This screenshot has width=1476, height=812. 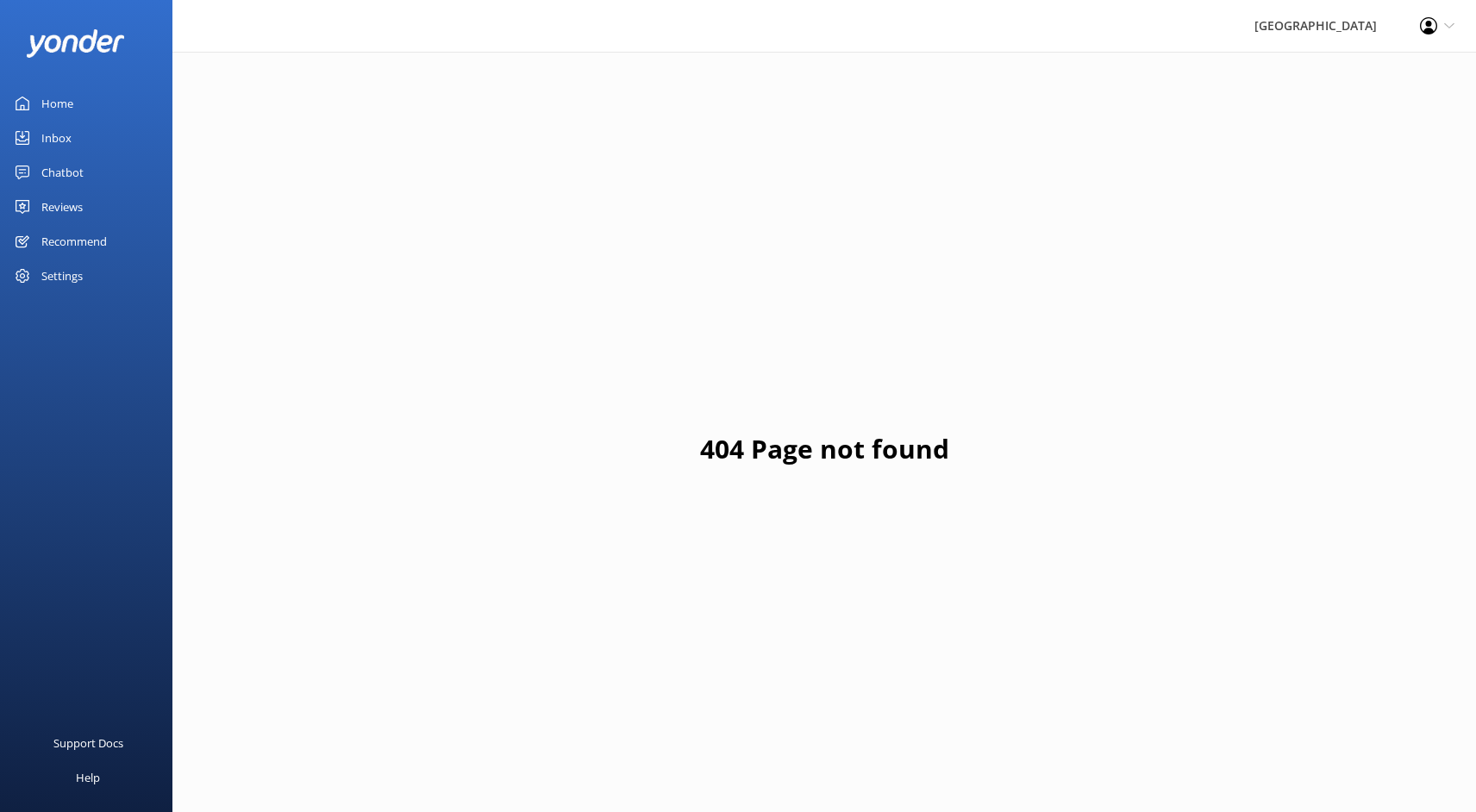 What do you see at coordinates (75, 43) in the screenshot?
I see `img: yonder-white-logo.png` at bounding box center [75, 43].